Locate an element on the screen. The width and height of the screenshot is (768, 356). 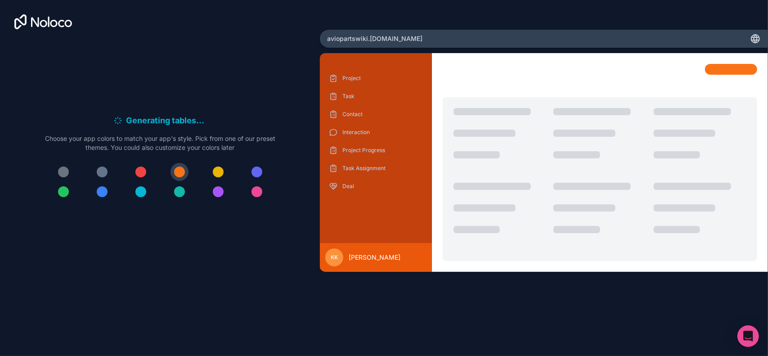
p: Project is located at coordinates (383, 78).